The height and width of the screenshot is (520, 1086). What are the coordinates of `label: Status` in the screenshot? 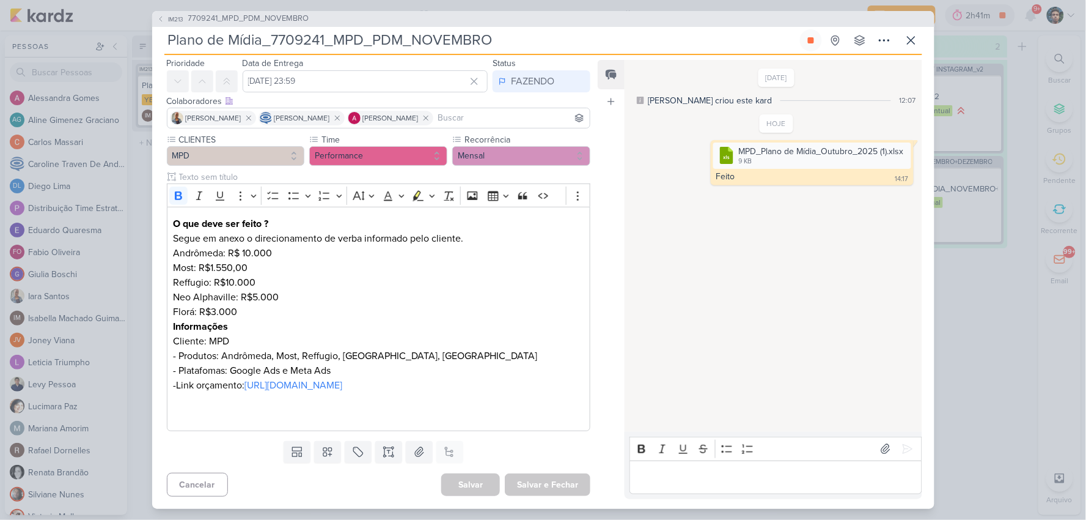 It's located at (504, 63).